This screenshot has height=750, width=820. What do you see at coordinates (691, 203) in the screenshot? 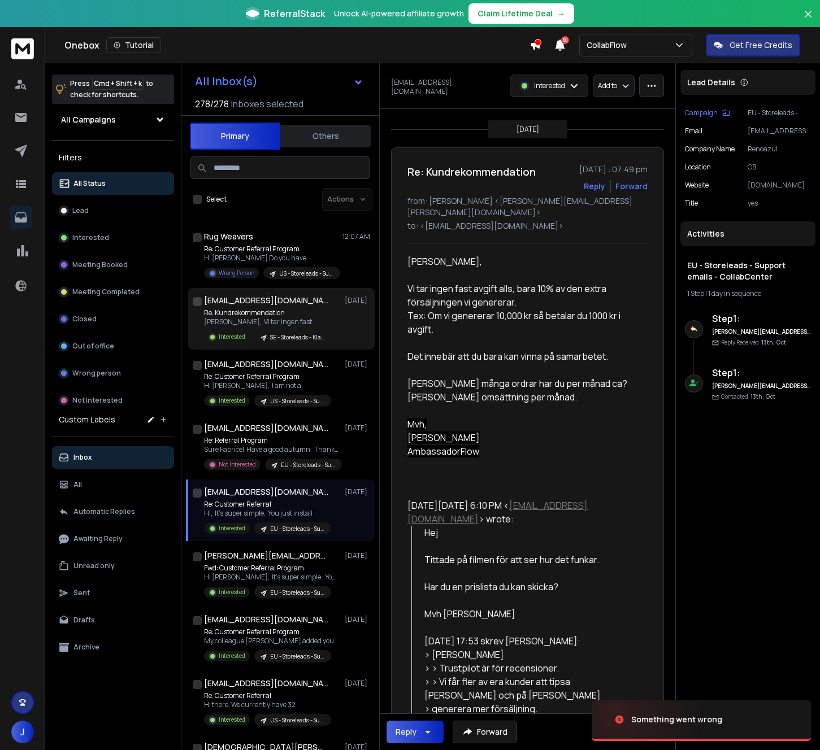
I see `p: title` at bounding box center [691, 203].